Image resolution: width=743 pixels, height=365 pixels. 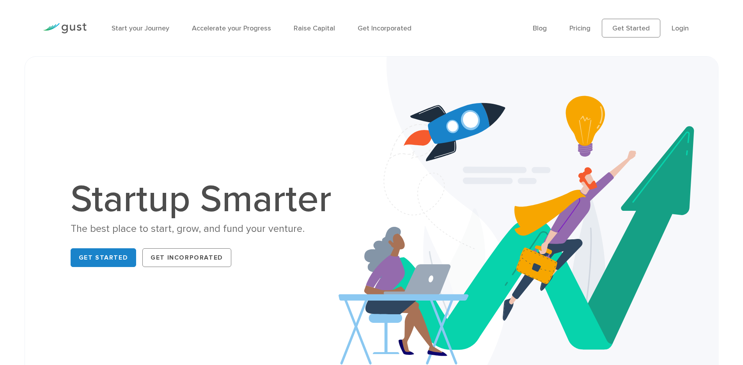 What do you see at coordinates (540, 28) in the screenshot?
I see `a: Blog` at bounding box center [540, 28].